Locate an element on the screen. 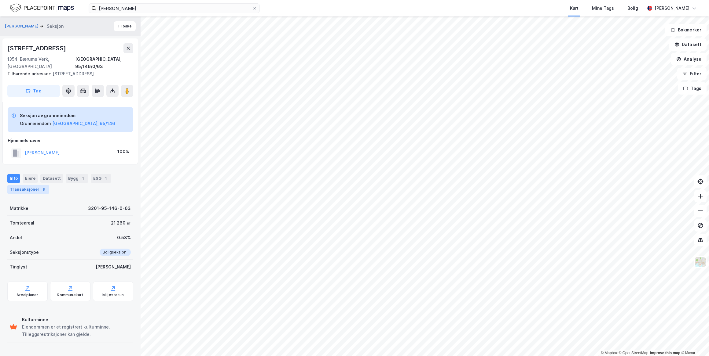 This screenshot has width=709, height=356. div: Info is located at coordinates (14, 179).